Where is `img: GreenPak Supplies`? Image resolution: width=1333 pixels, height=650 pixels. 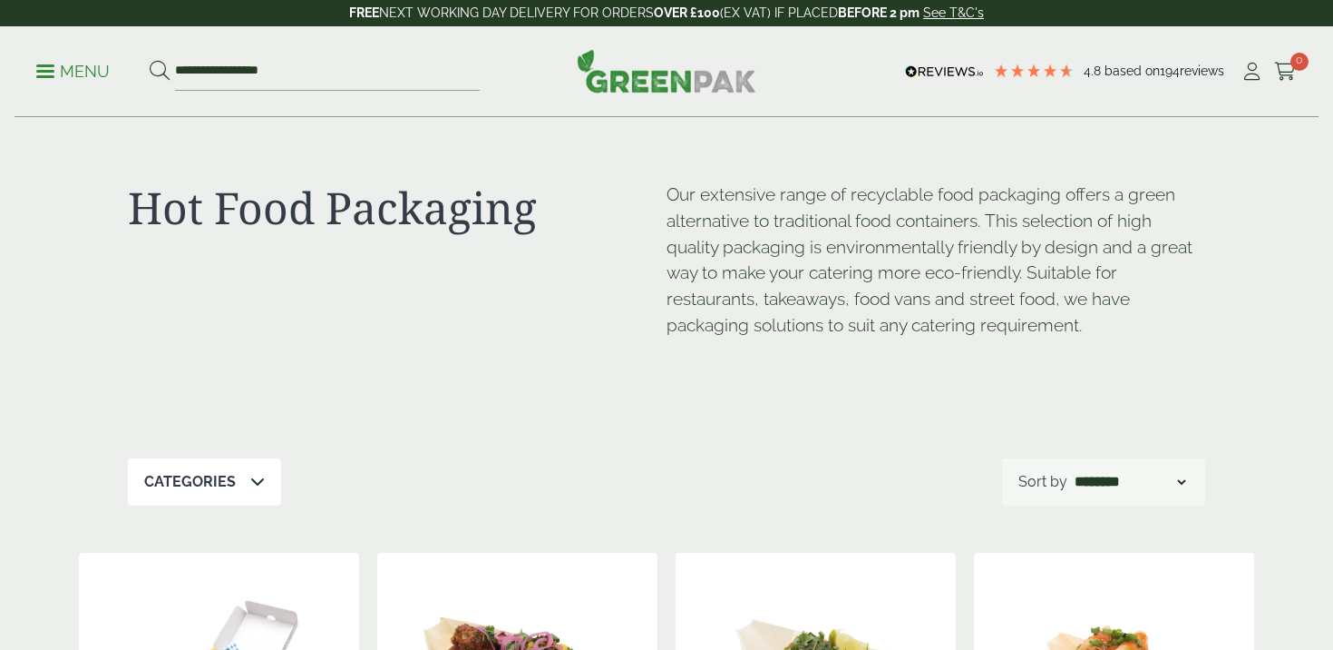 img: GreenPak Supplies is located at coordinates (667, 71).